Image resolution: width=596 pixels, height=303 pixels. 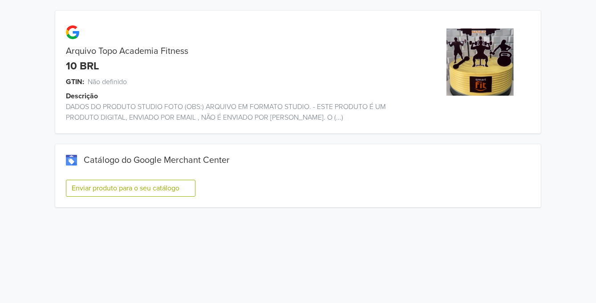 What do you see at coordinates (130, 188) in the screenshot?
I see `button: Enviar produto para o seu catálogo` at bounding box center [130, 188].